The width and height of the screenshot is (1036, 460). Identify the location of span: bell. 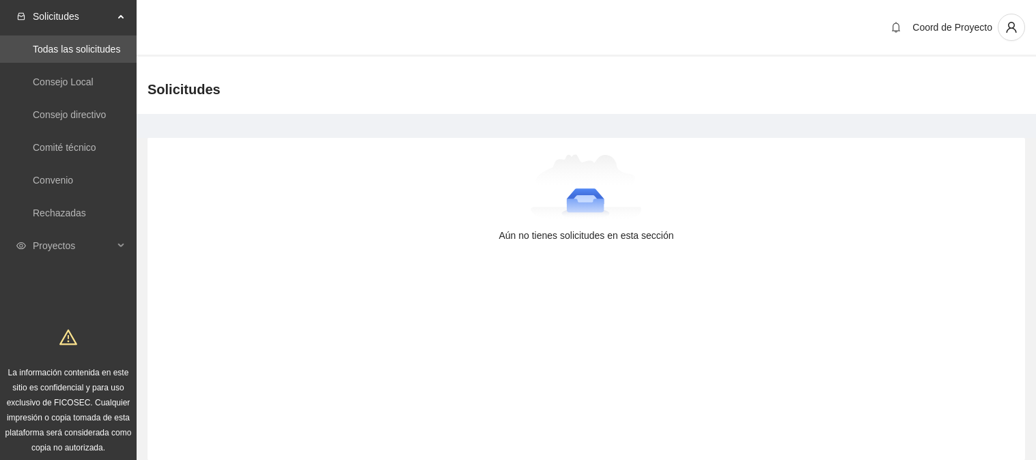
(896, 27).